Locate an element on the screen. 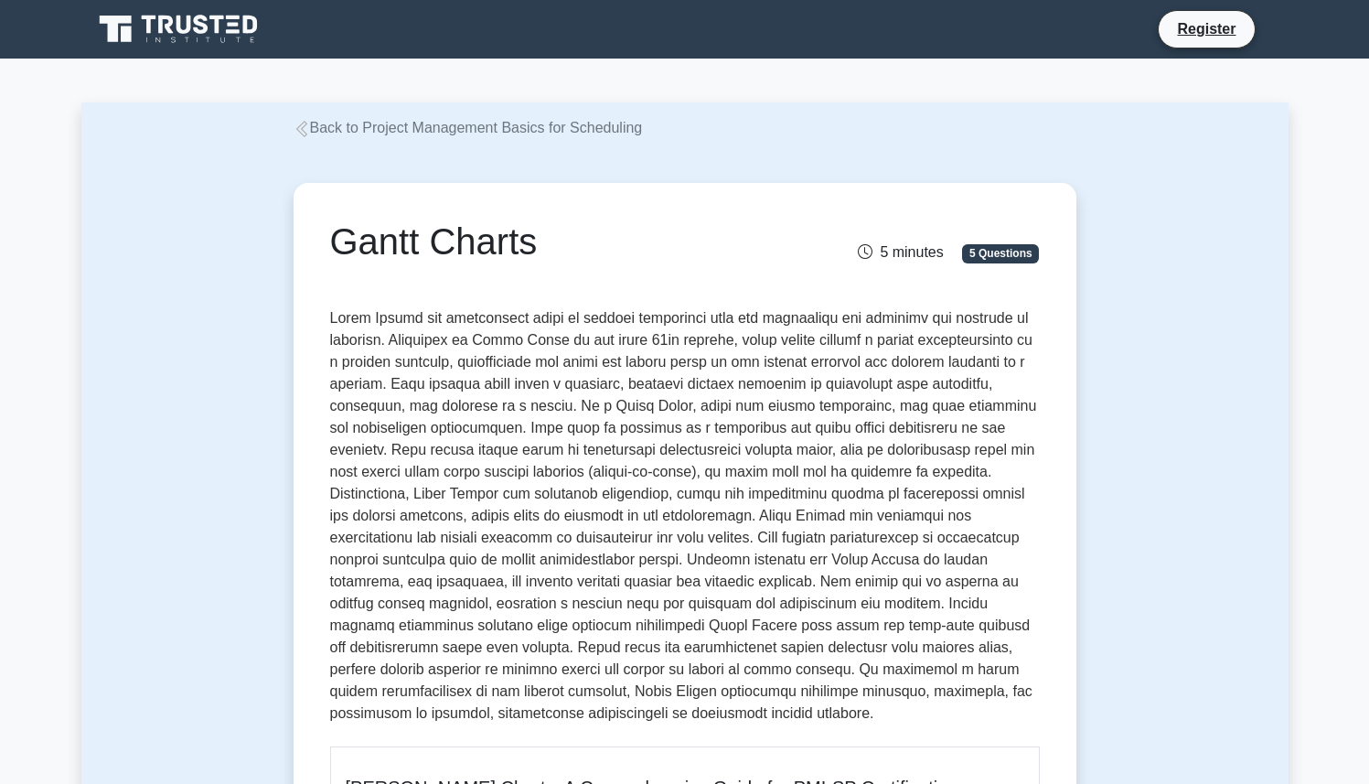 The height and width of the screenshot is (784, 1369). a: Register is located at coordinates (1206, 28).